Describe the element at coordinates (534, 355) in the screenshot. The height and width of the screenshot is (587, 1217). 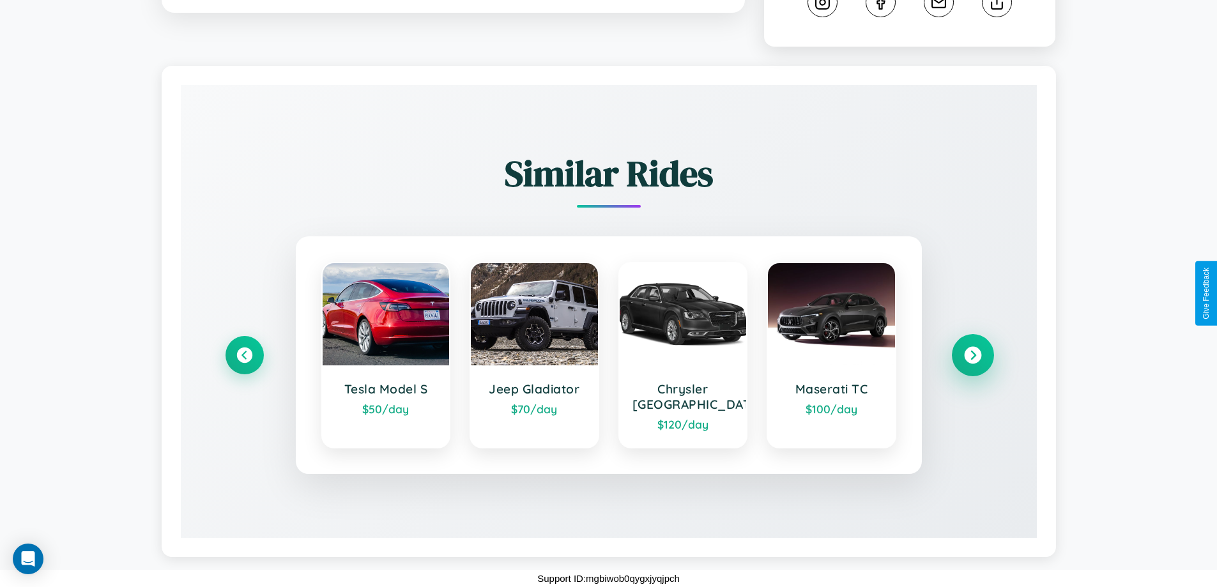
I see `a: Jeep Gladiator$70/day` at that location.